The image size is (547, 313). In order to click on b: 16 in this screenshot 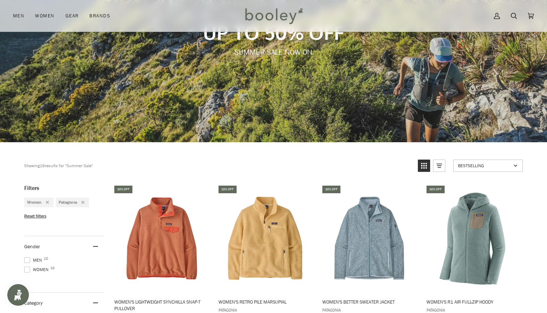, I will do `click(42, 165)`.